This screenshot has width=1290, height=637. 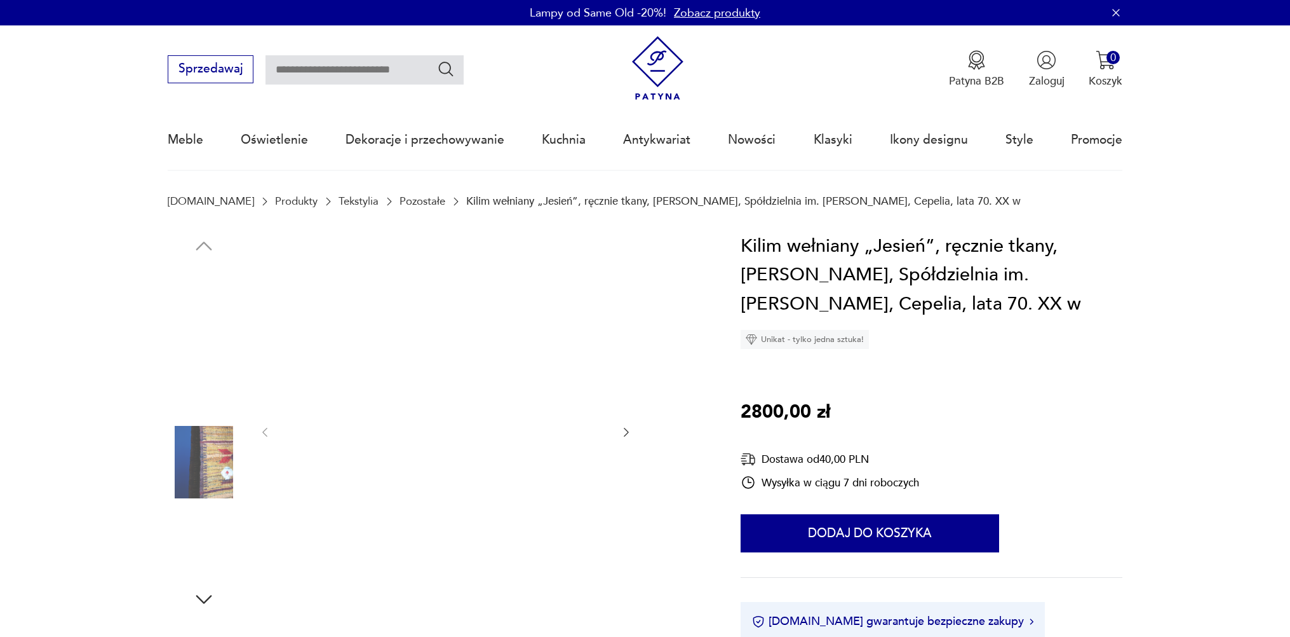 I want to click on a: Antykwariat, so click(x=657, y=140).